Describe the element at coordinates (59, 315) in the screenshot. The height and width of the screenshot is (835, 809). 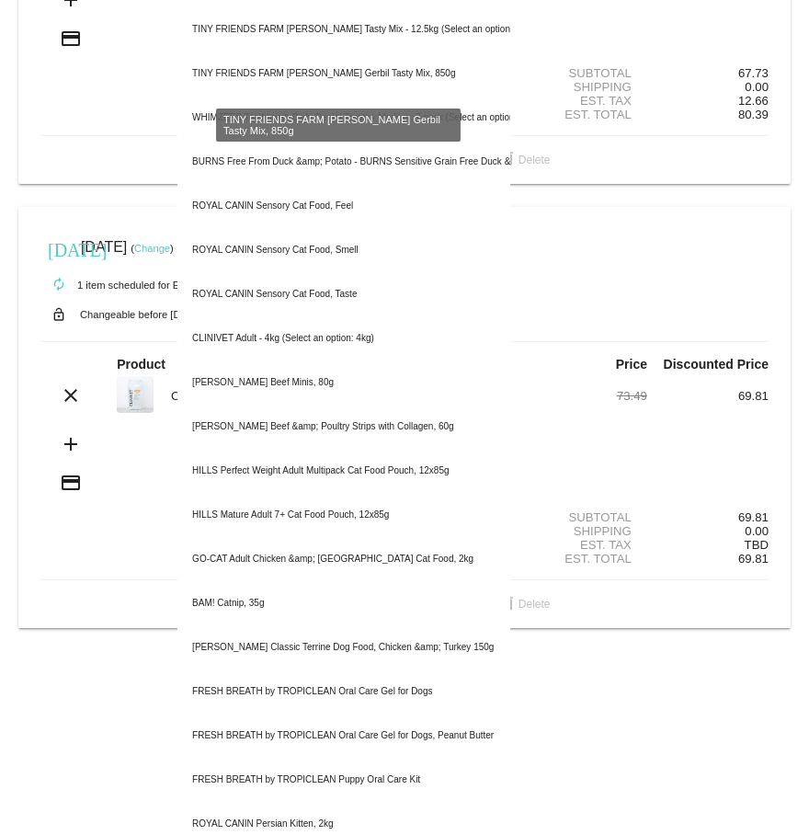
I see `mat-icon: lock_open` at that location.